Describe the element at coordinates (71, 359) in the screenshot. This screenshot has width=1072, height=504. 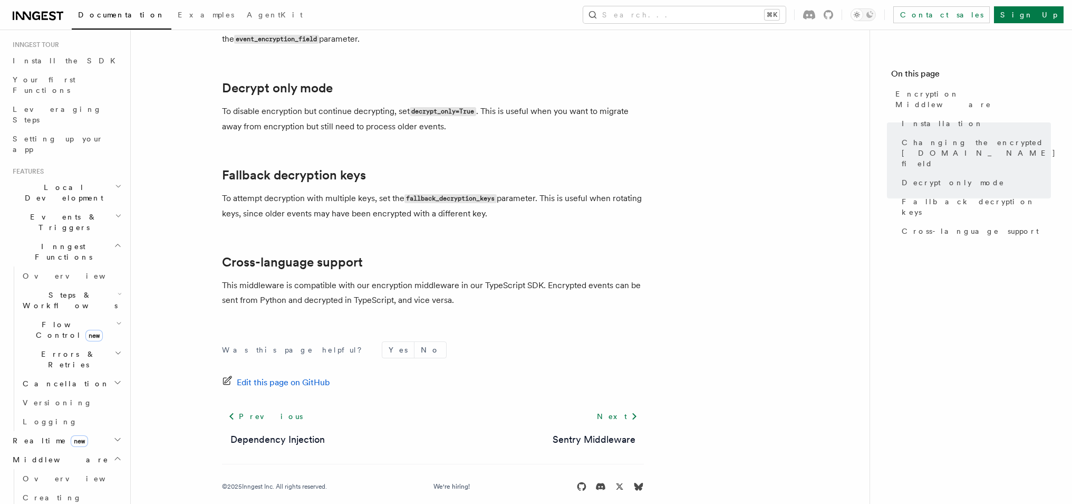
I see `button: Errors & Retries` at that location.